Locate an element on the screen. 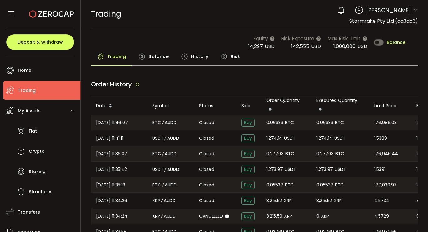  span: 142,555 is located at coordinates (300, 46).